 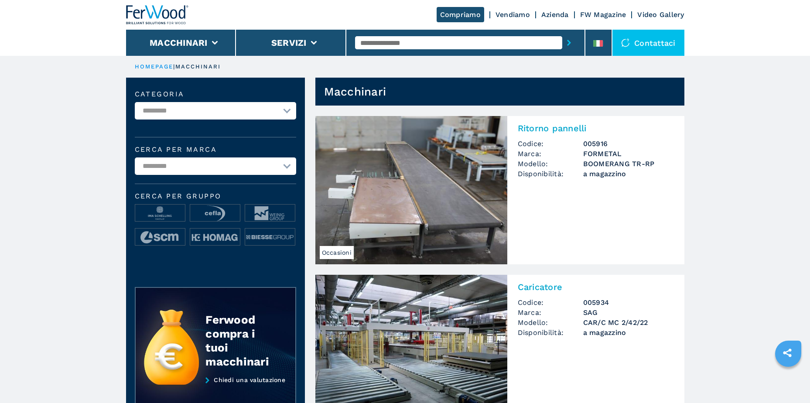 What do you see at coordinates (289, 43) in the screenshot?
I see `button: Servizi` at bounding box center [289, 43].